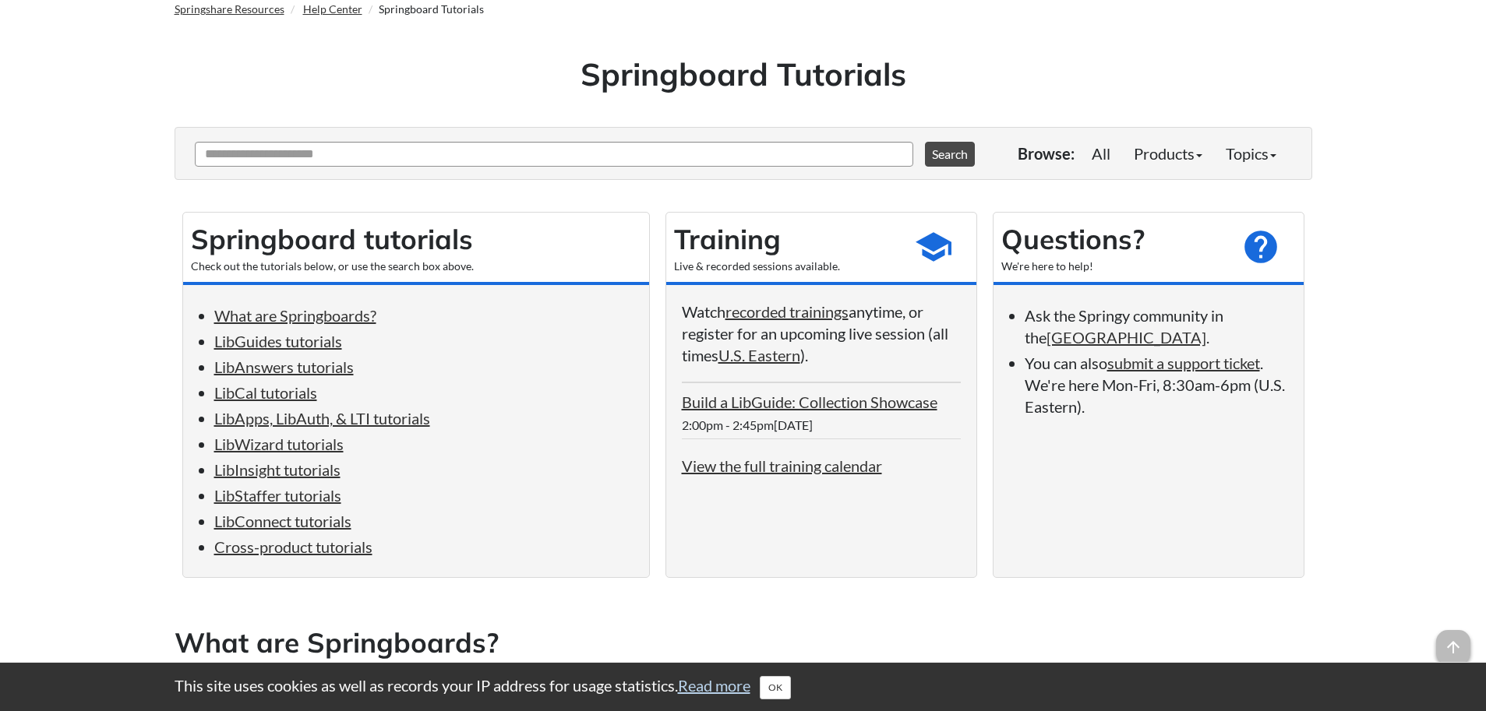  I want to click on h1: Springboard Tutorials, so click(743, 74).